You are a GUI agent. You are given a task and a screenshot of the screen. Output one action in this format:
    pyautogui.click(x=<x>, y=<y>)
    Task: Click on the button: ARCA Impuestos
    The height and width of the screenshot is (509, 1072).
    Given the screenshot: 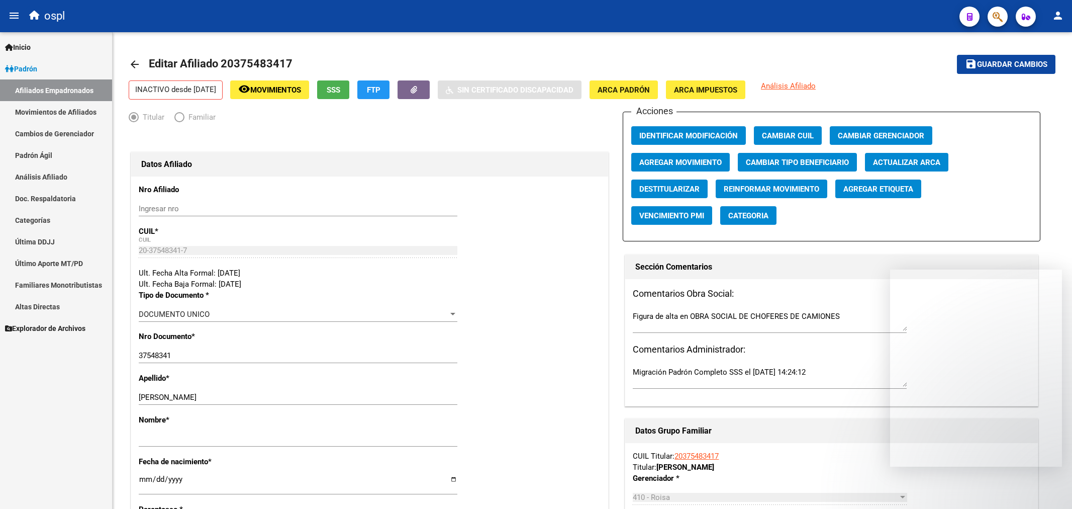 What is the action you would take?
    pyautogui.click(x=706, y=89)
    